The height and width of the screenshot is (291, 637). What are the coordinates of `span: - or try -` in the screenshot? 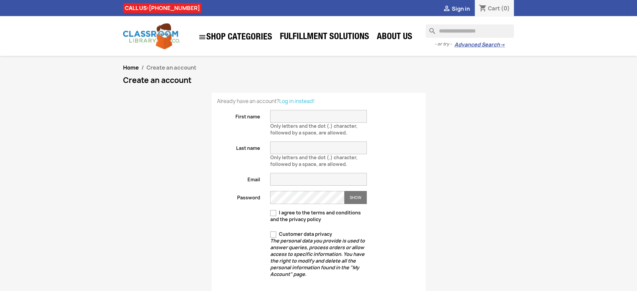 It's located at (444, 44).